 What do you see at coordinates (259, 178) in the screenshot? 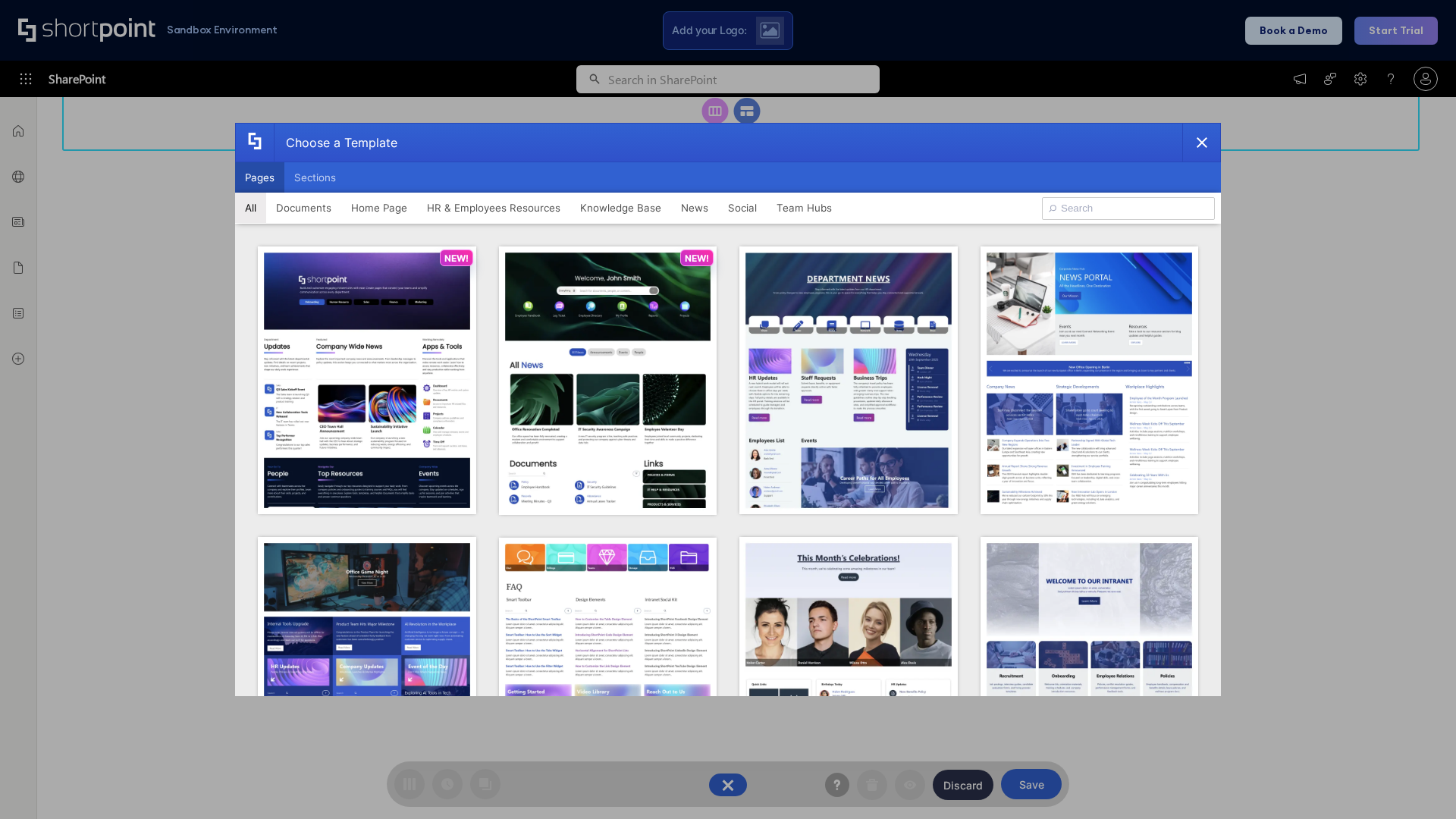
I see `button: Pages` at bounding box center [259, 178].